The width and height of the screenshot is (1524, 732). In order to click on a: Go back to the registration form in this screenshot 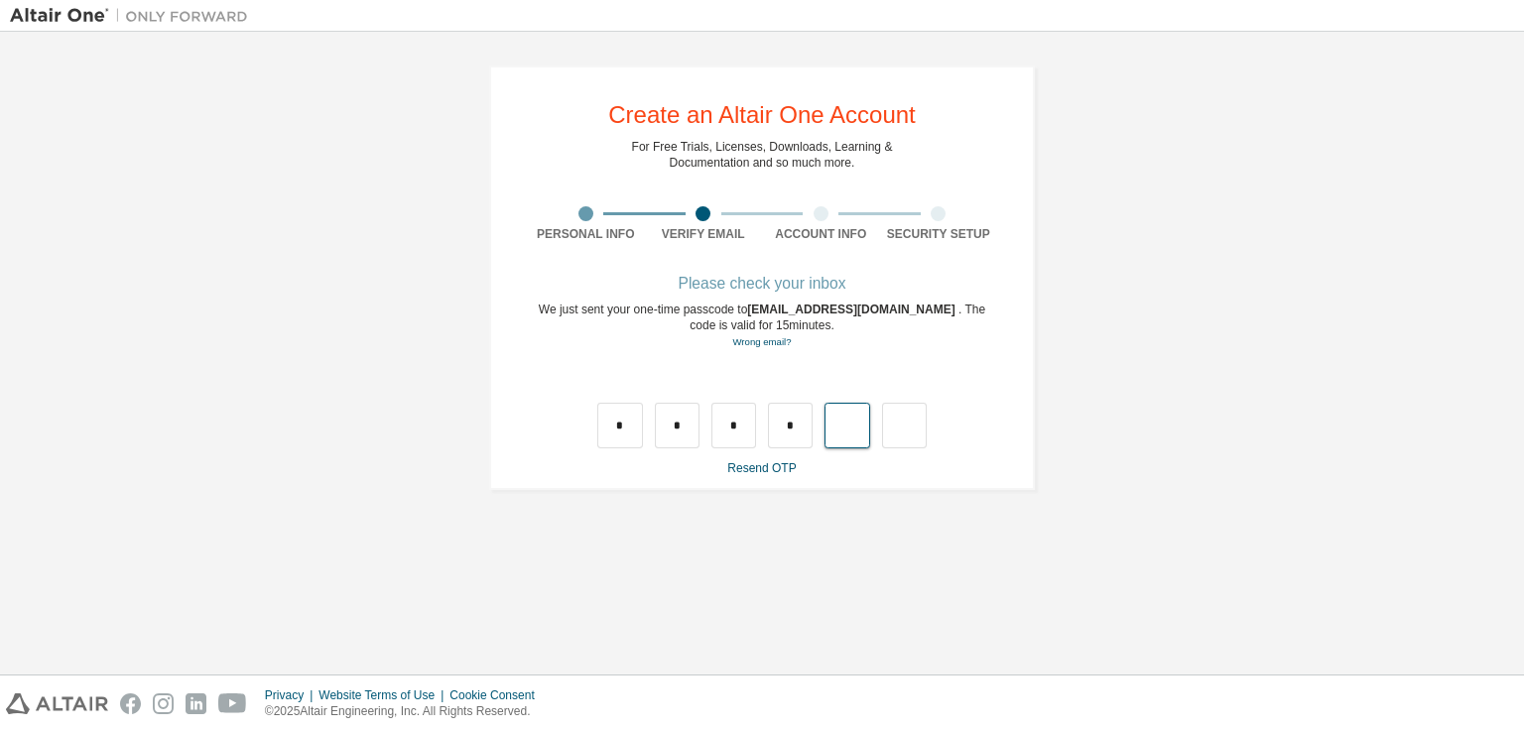, I will do `click(761, 341)`.